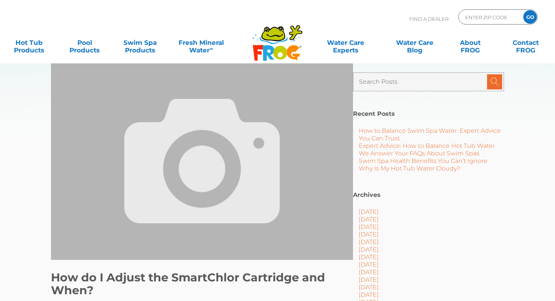 This screenshot has width=555, height=301. What do you see at coordinates (530, 17) in the screenshot?
I see `input: GO` at bounding box center [530, 17].